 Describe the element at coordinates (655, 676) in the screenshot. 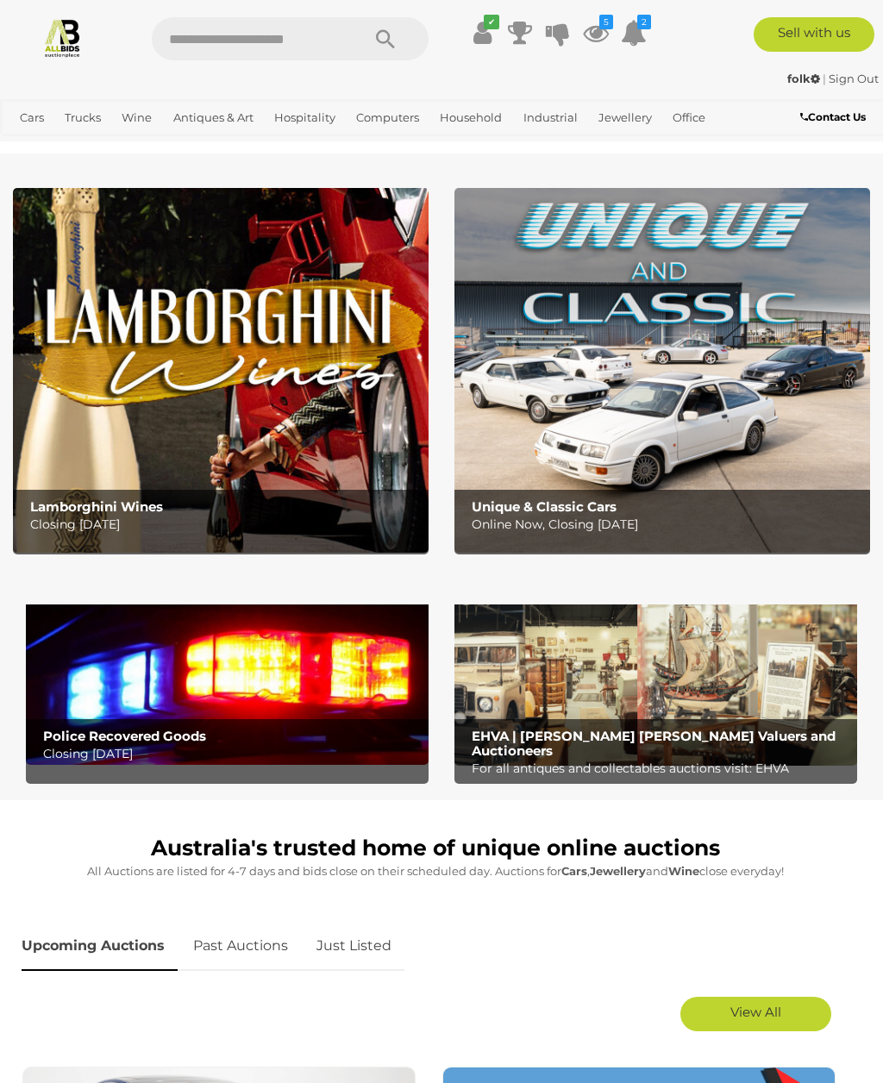

I see `img: EHVA | Evans Hastings Valuers and Auctioneers` at that location.